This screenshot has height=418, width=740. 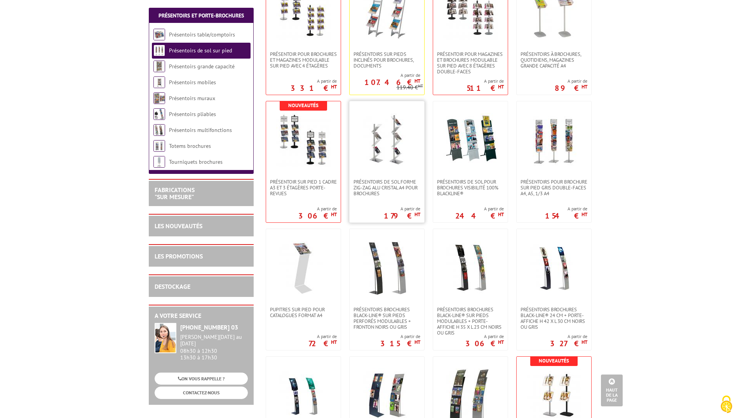 What do you see at coordinates (200, 50) in the screenshot?
I see `a: Présentoirs de sol sur pied` at bounding box center [200, 50].